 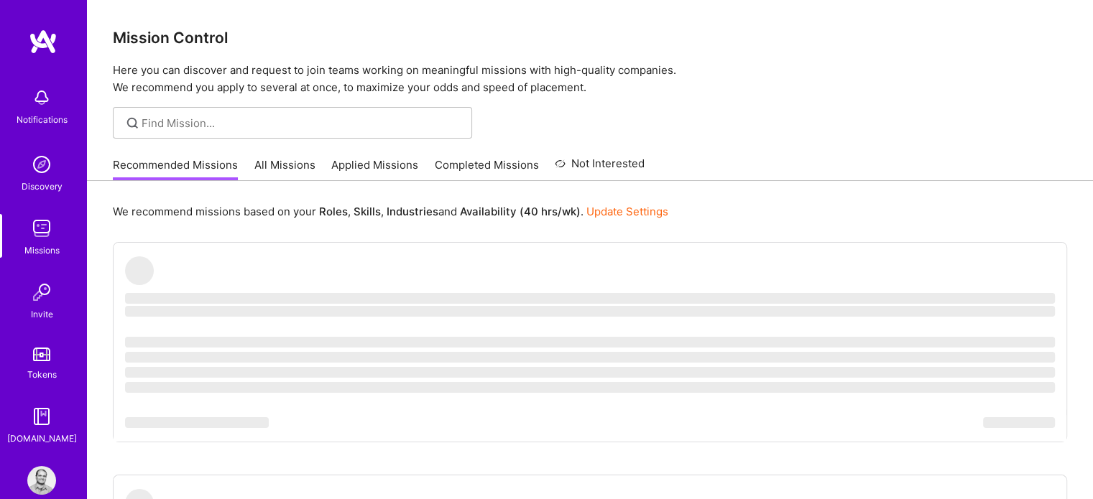 I want to click on img: tokens, so click(x=42, y=354).